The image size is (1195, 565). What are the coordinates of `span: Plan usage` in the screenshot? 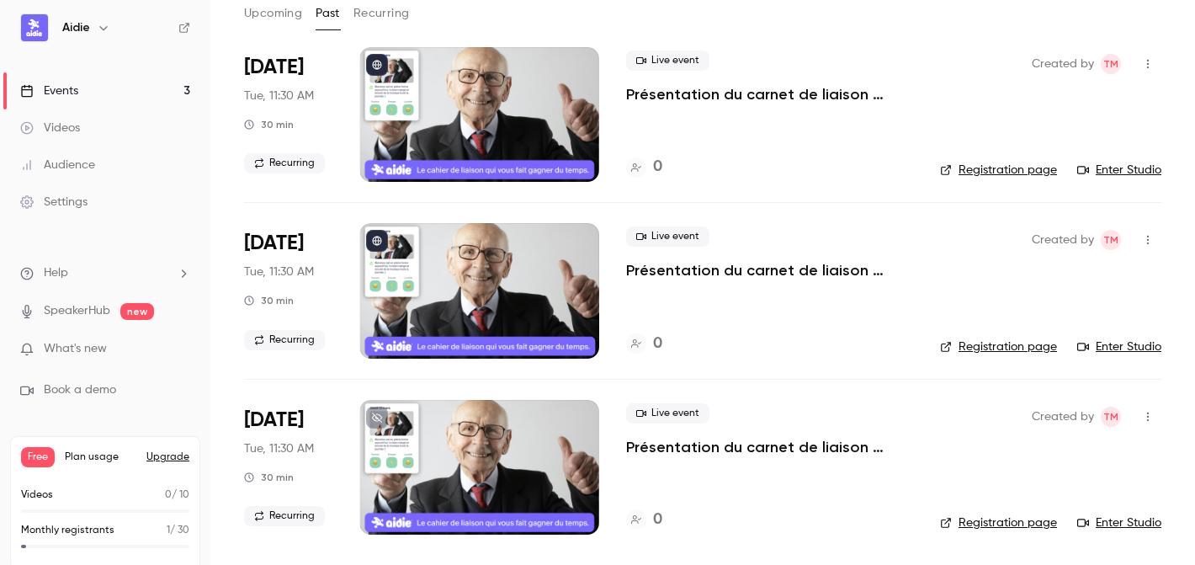 It's located at (100, 457).